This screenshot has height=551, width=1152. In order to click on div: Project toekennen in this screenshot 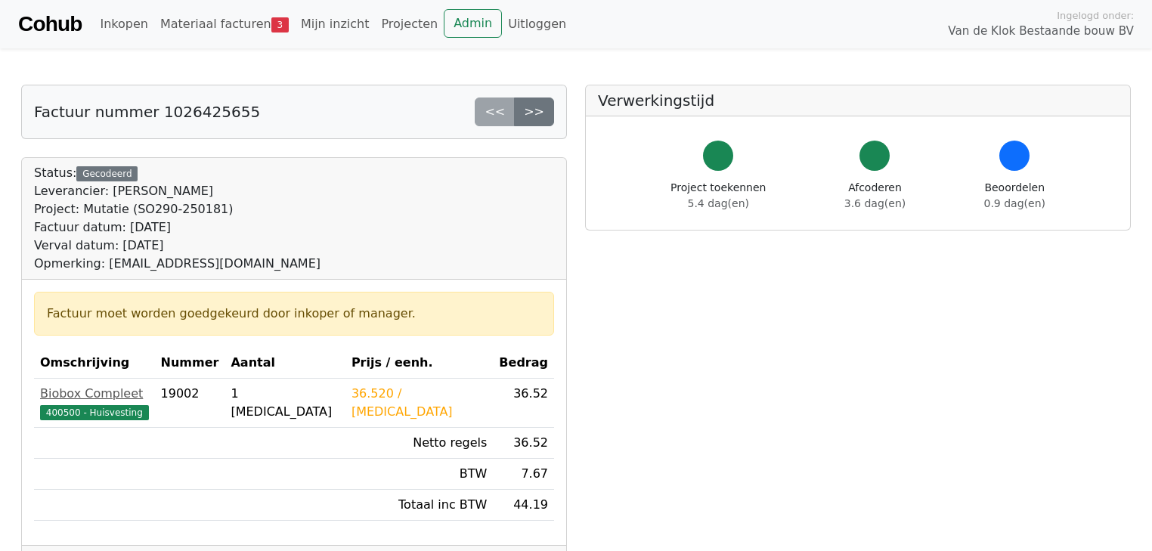, I will do `click(718, 196)`.